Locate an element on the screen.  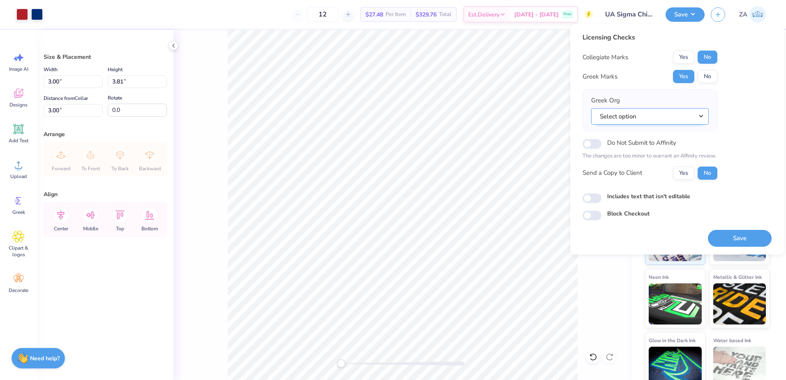
span: Per Item is located at coordinates (396, 14).